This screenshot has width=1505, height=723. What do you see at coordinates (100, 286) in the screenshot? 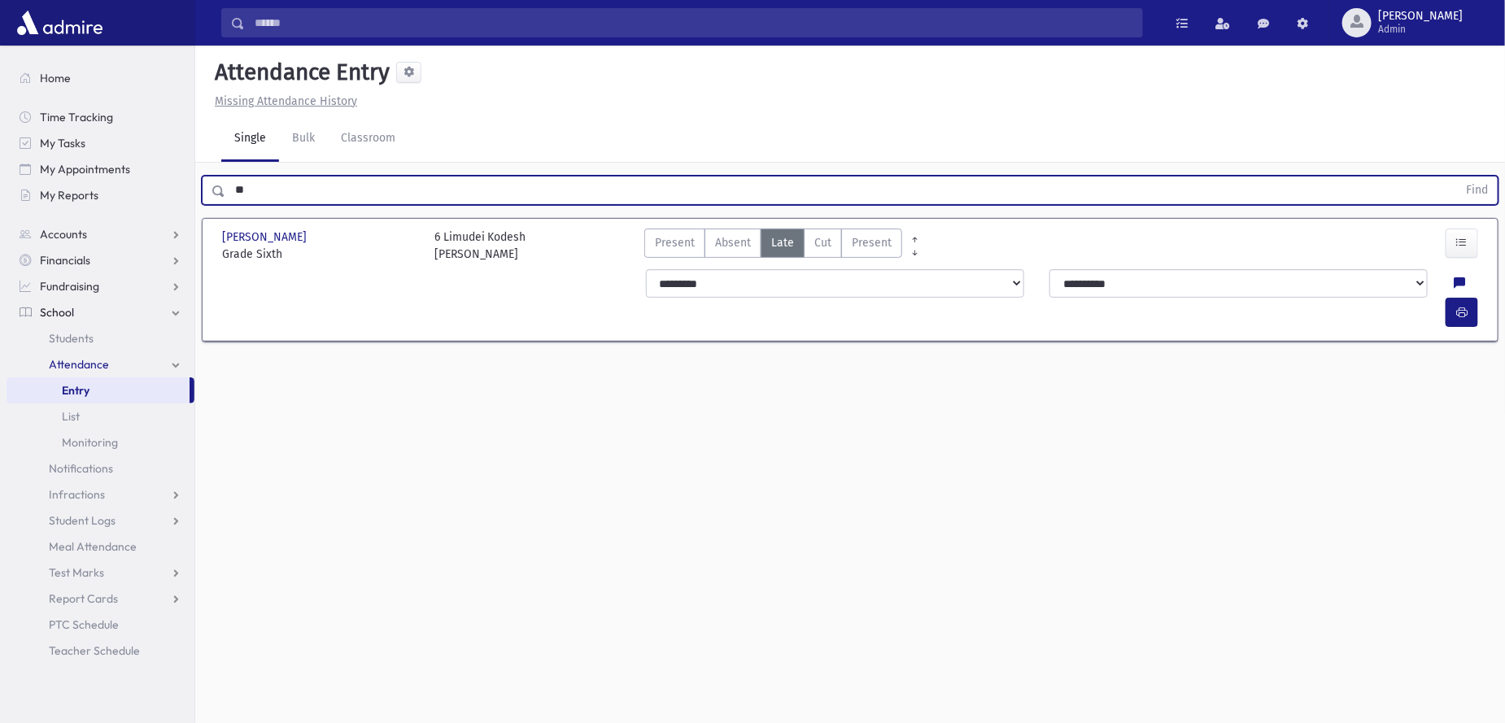
I see `a: Fundraising` at bounding box center [100, 286].